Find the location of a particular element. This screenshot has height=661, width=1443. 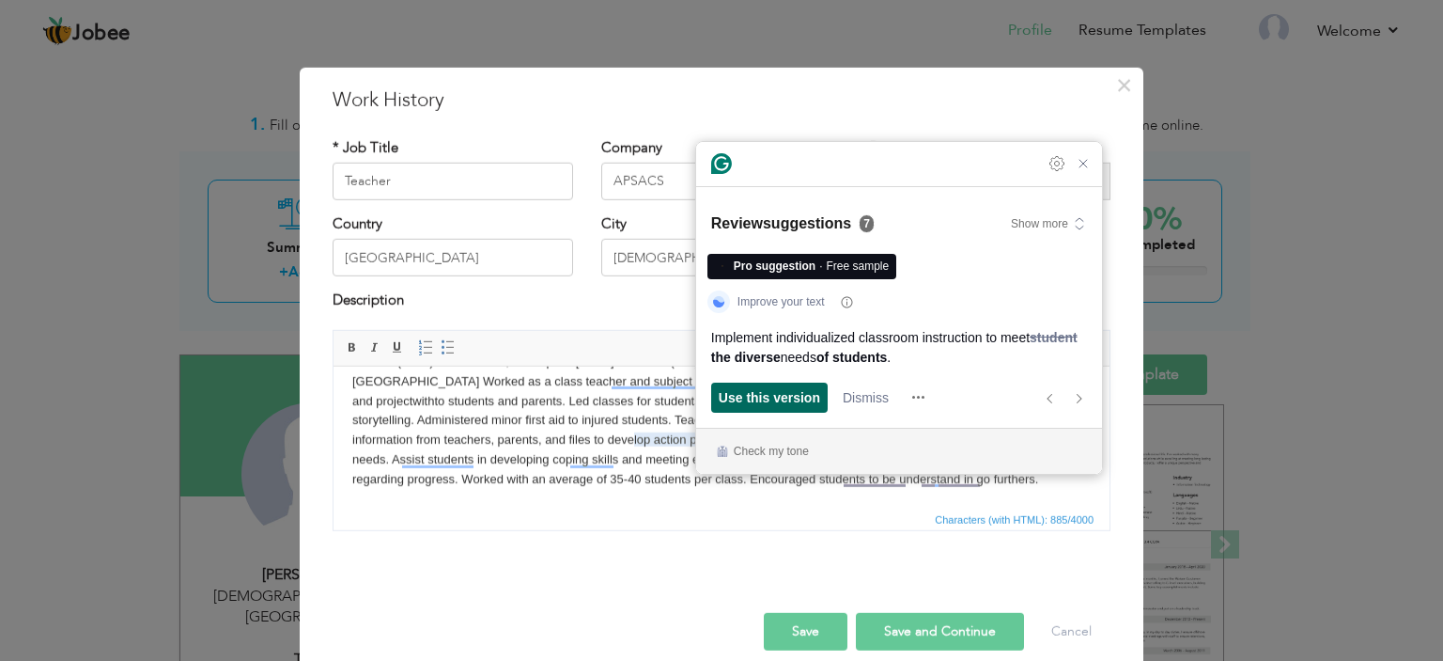

label: * Job Title is located at coordinates (366, 147).